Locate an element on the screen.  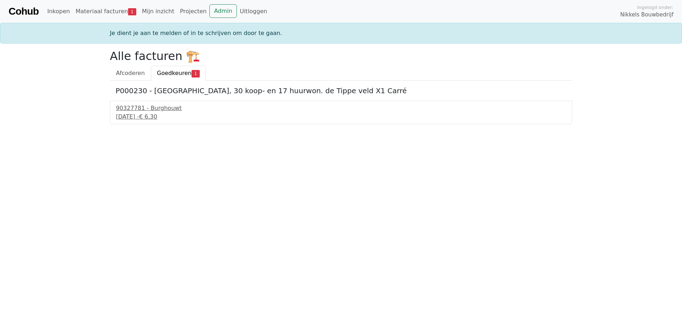
div: Je dient je aan te melden of in te schrijven om door te gaan. is located at coordinates (341, 33).